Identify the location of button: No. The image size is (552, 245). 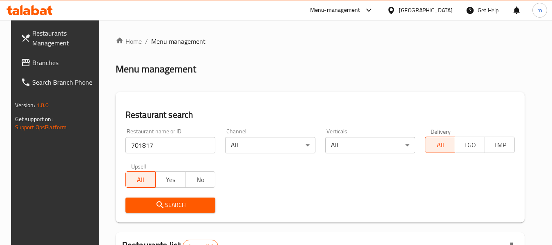
(200, 179).